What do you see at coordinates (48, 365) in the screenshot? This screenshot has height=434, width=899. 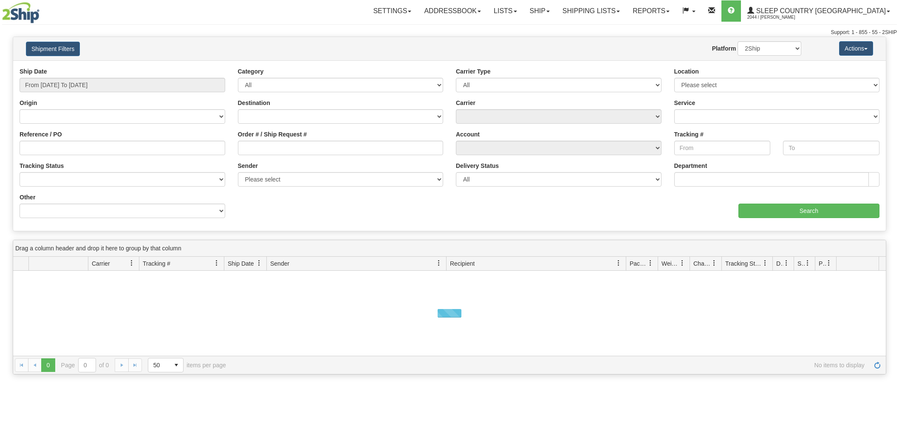 I see `span: Page 0` at bounding box center [48, 365].